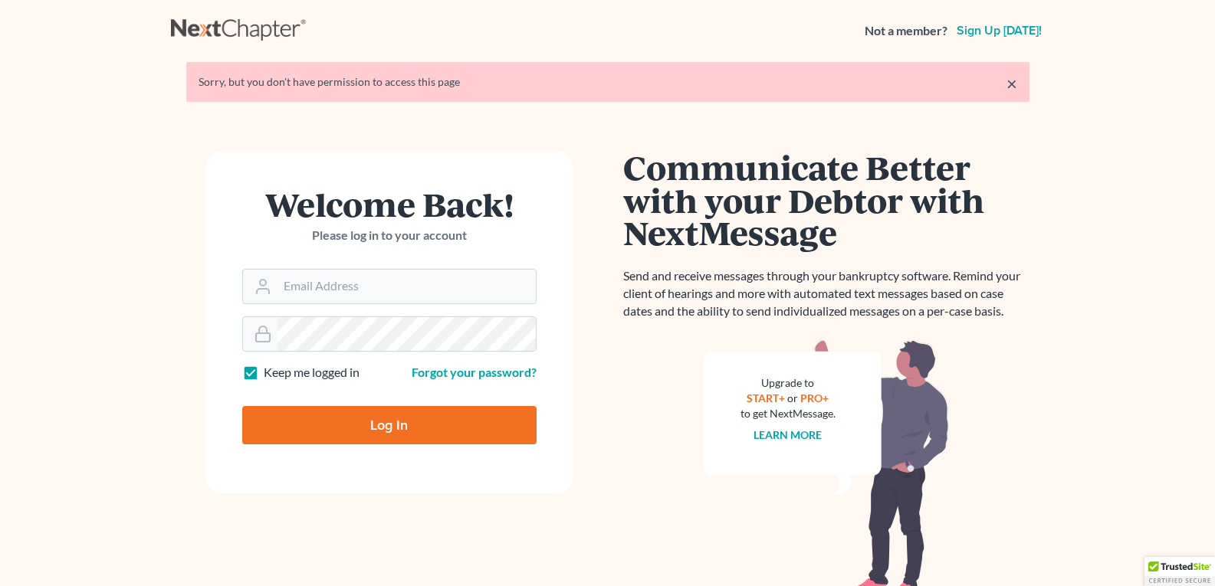  I want to click on span: or, so click(793, 398).